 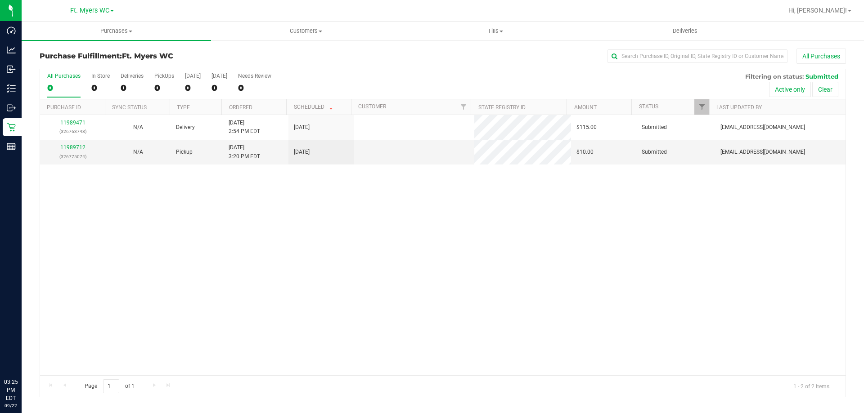 I want to click on a: Type, so click(x=183, y=108).